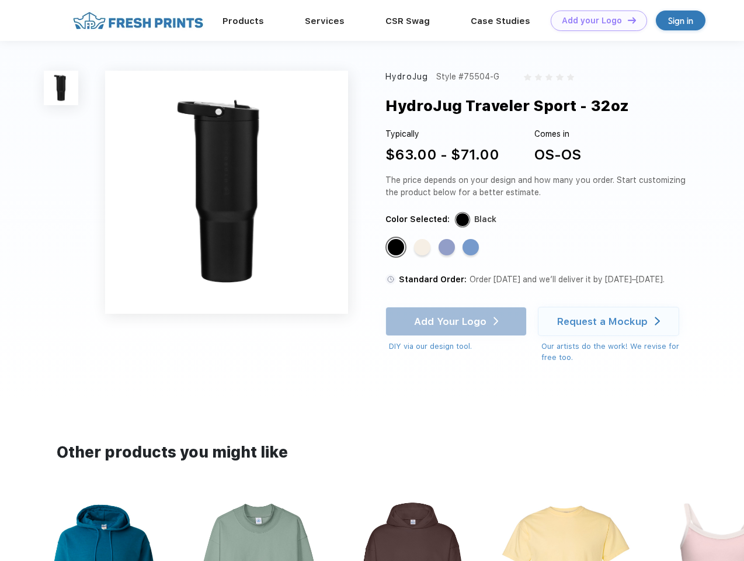 The height and width of the screenshot is (561, 744). What do you see at coordinates (680, 20) in the screenshot?
I see `div: Sign in` at bounding box center [680, 20].